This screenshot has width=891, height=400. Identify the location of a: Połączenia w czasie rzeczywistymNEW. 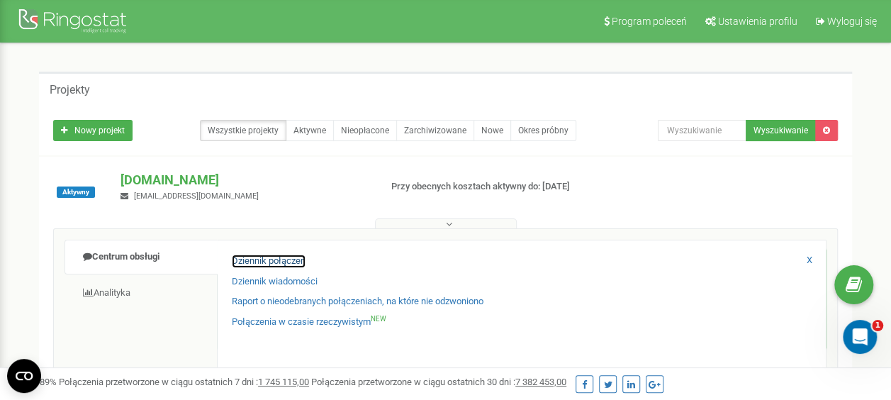
(309, 322).